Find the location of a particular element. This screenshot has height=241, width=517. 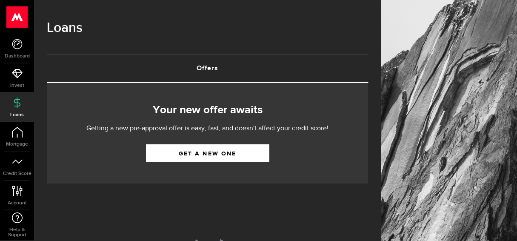

a: Offers is located at coordinates (207, 68).